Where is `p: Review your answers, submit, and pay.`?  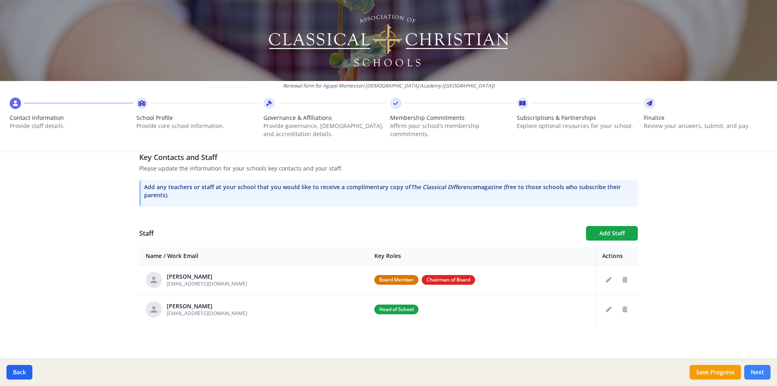
p: Review your answers, submit, and pay. is located at coordinates (706, 126).